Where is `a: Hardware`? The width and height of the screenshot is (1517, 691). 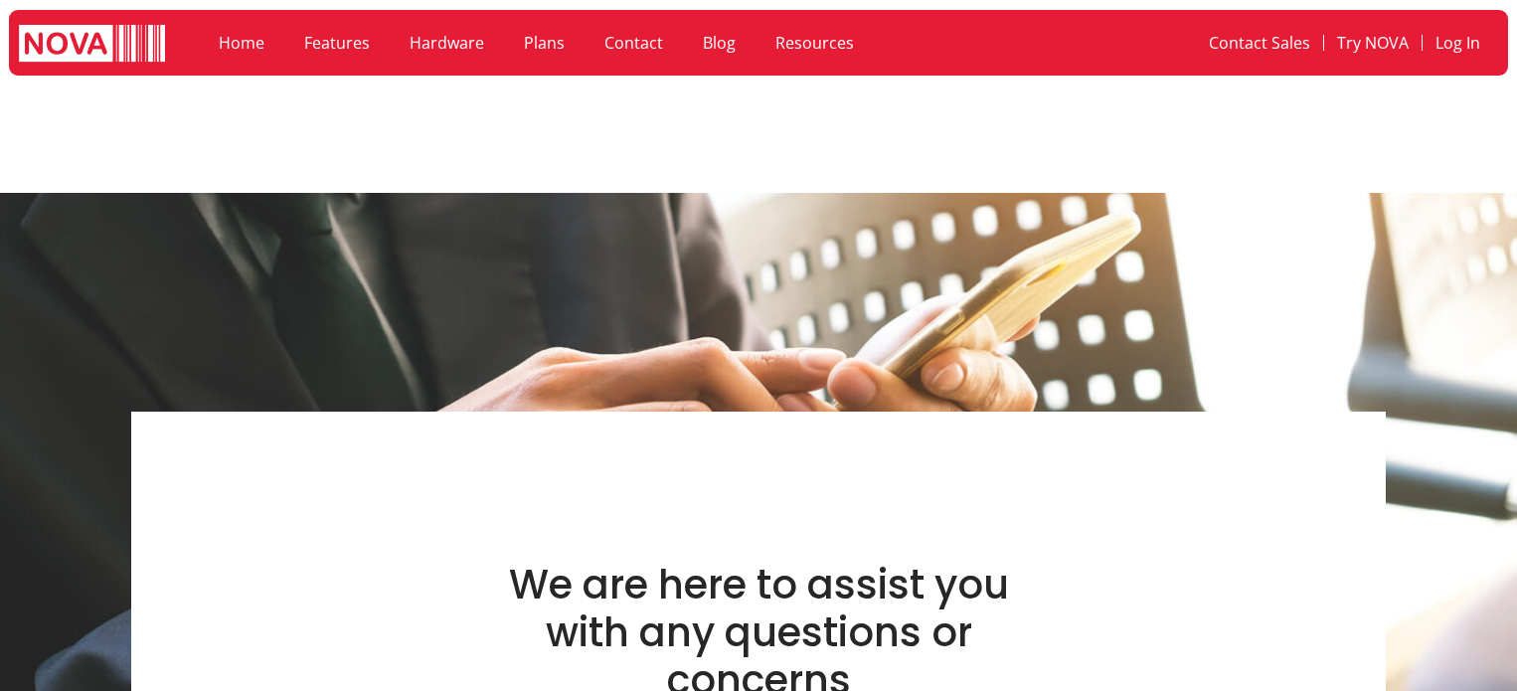
a: Hardware is located at coordinates (446, 43).